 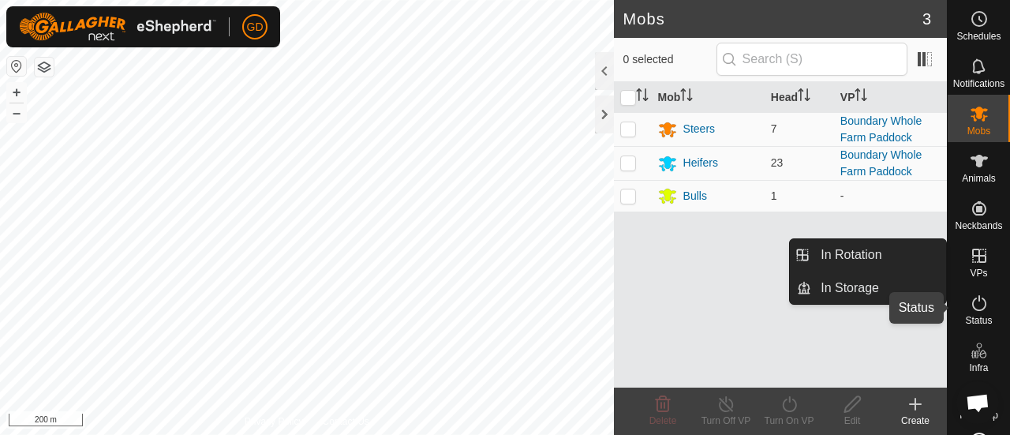 What do you see at coordinates (118, 27) in the screenshot?
I see `img: Gallagher Logo` at bounding box center [118, 27].